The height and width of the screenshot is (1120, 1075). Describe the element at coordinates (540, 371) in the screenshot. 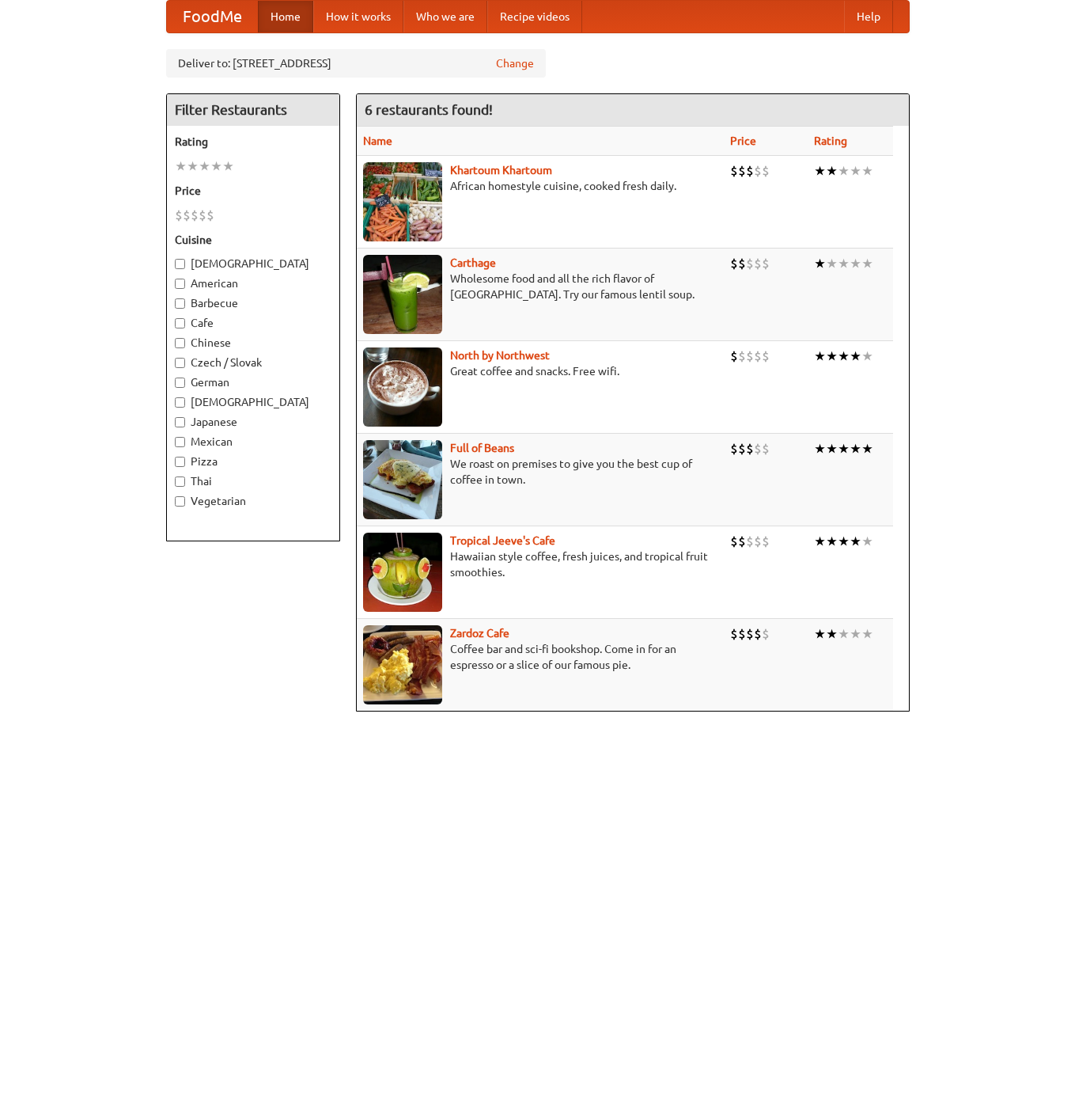

I see `p: Great coffee and snacks. Free wifi.` at that location.